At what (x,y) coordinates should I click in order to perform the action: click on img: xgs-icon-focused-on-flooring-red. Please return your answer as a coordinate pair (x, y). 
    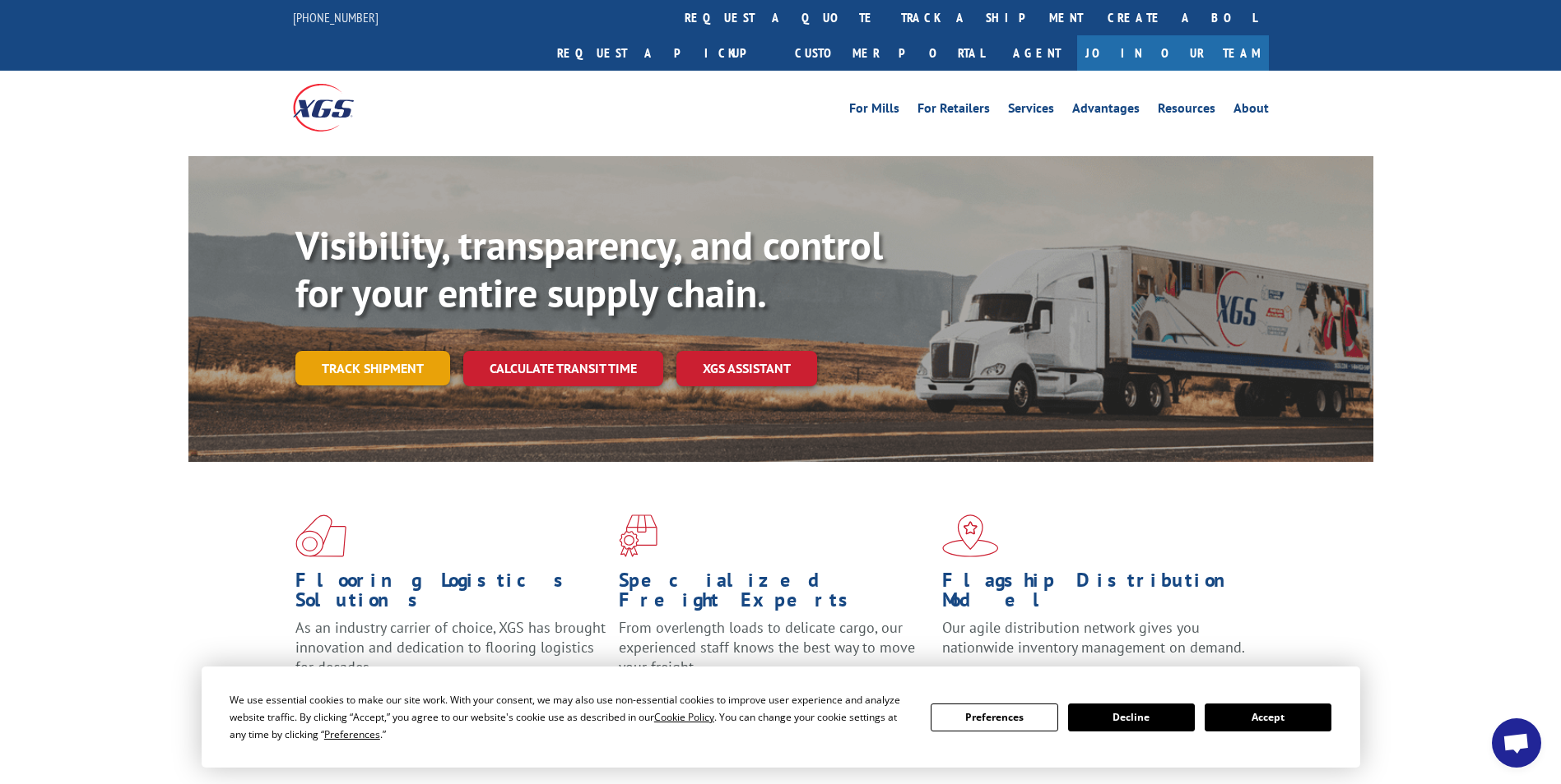
    Looking at the image, I should click on (638, 536).